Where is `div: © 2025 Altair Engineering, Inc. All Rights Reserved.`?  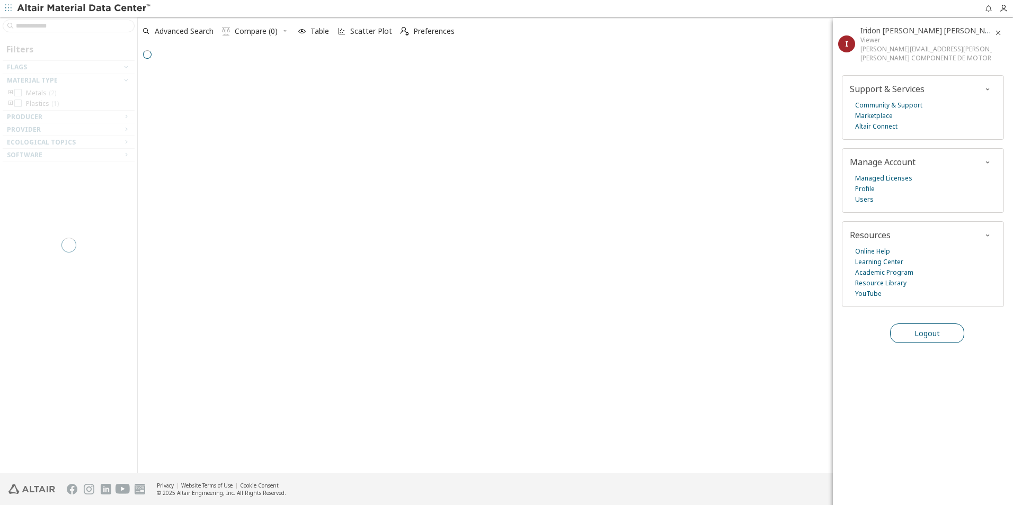
div: © 2025 Altair Engineering, Inc. All Rights Reserved. is located at coordinates (221, 493).